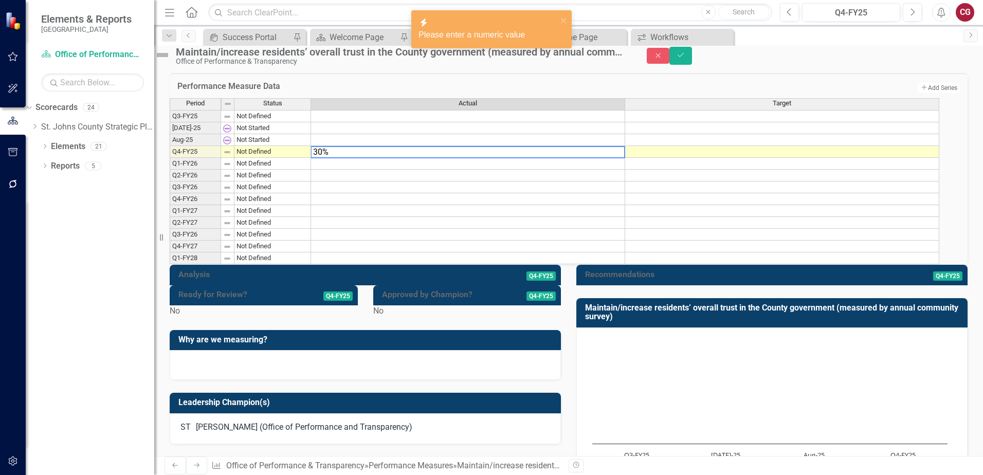 This screenshot has width=983, height=475. I want to click on h3: Approved by Champion?, so click(448, 294).